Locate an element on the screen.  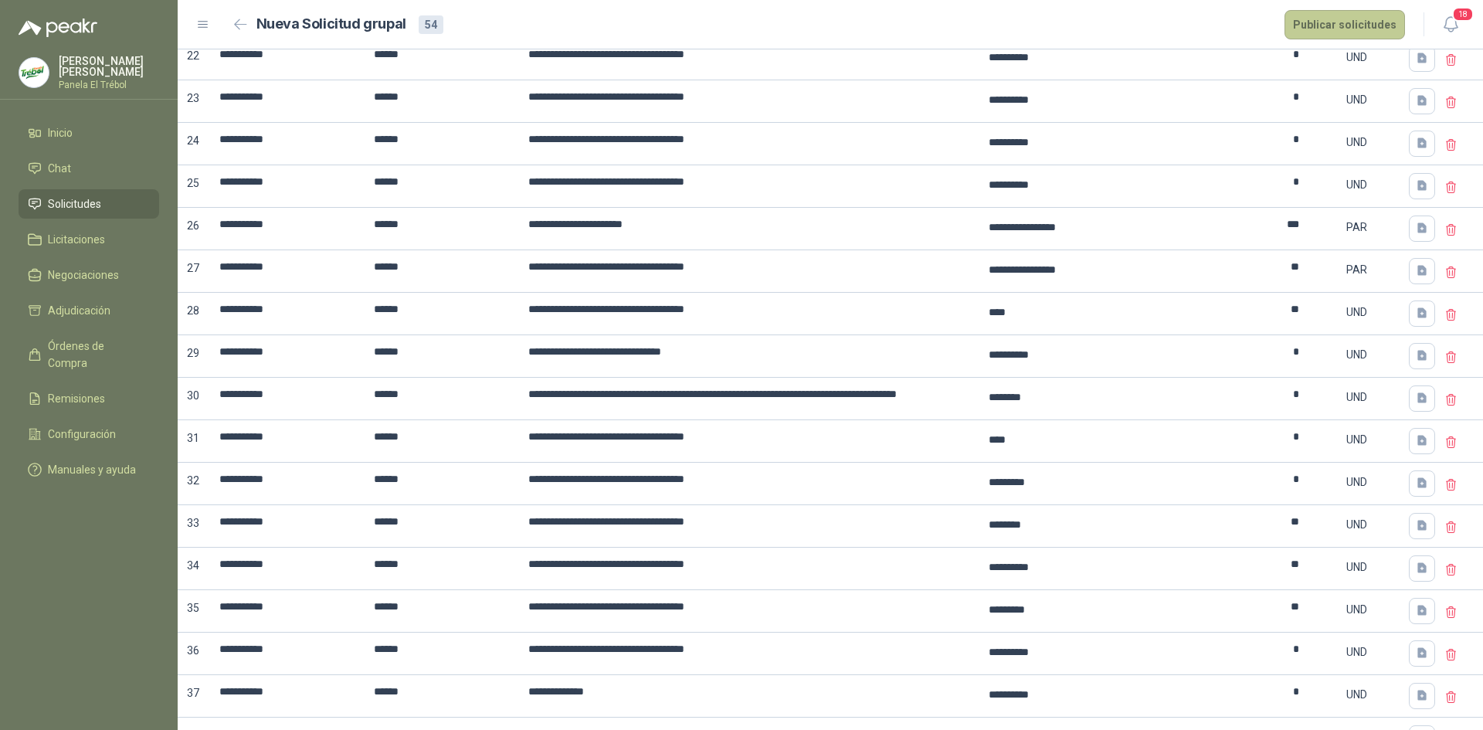
div: 54 is located at coordinates (431, 25).